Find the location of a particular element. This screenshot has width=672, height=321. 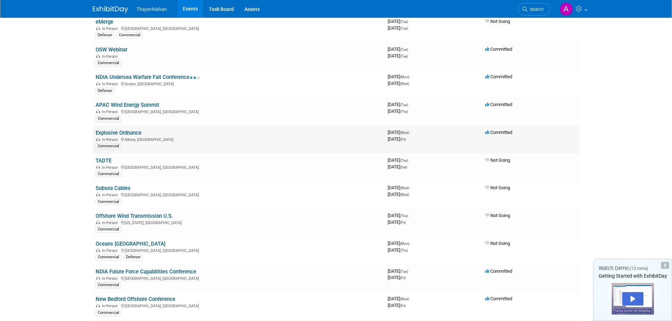

span: (Sat) is located at coordinates (404, 167).